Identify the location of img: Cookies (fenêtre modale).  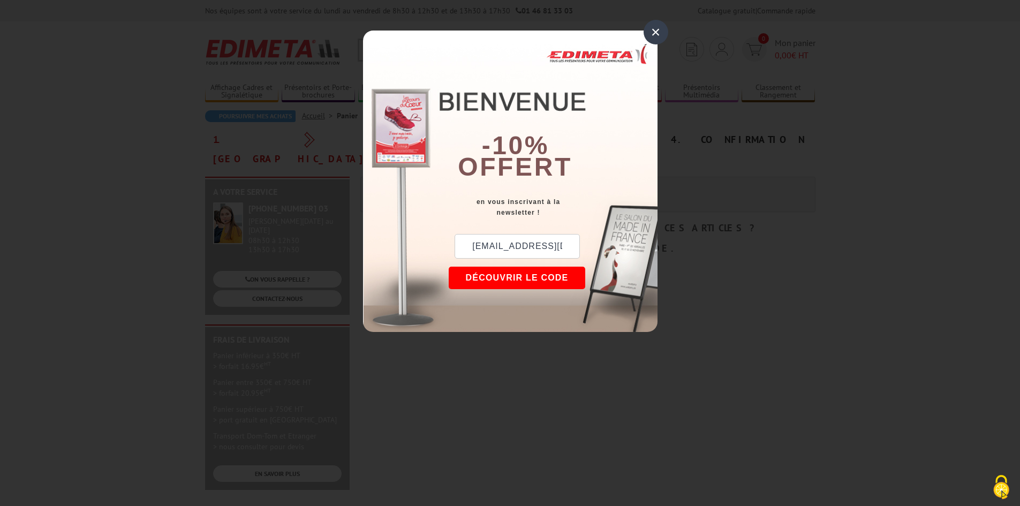
(1001, 487).